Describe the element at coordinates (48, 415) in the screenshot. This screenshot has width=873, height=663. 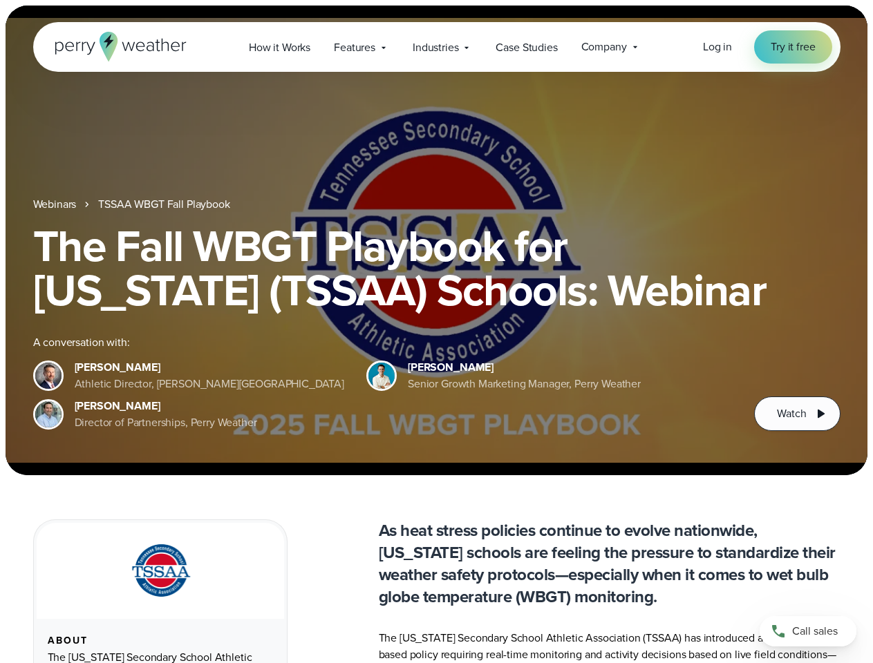
I see `img: Jeff Wood` at that location.